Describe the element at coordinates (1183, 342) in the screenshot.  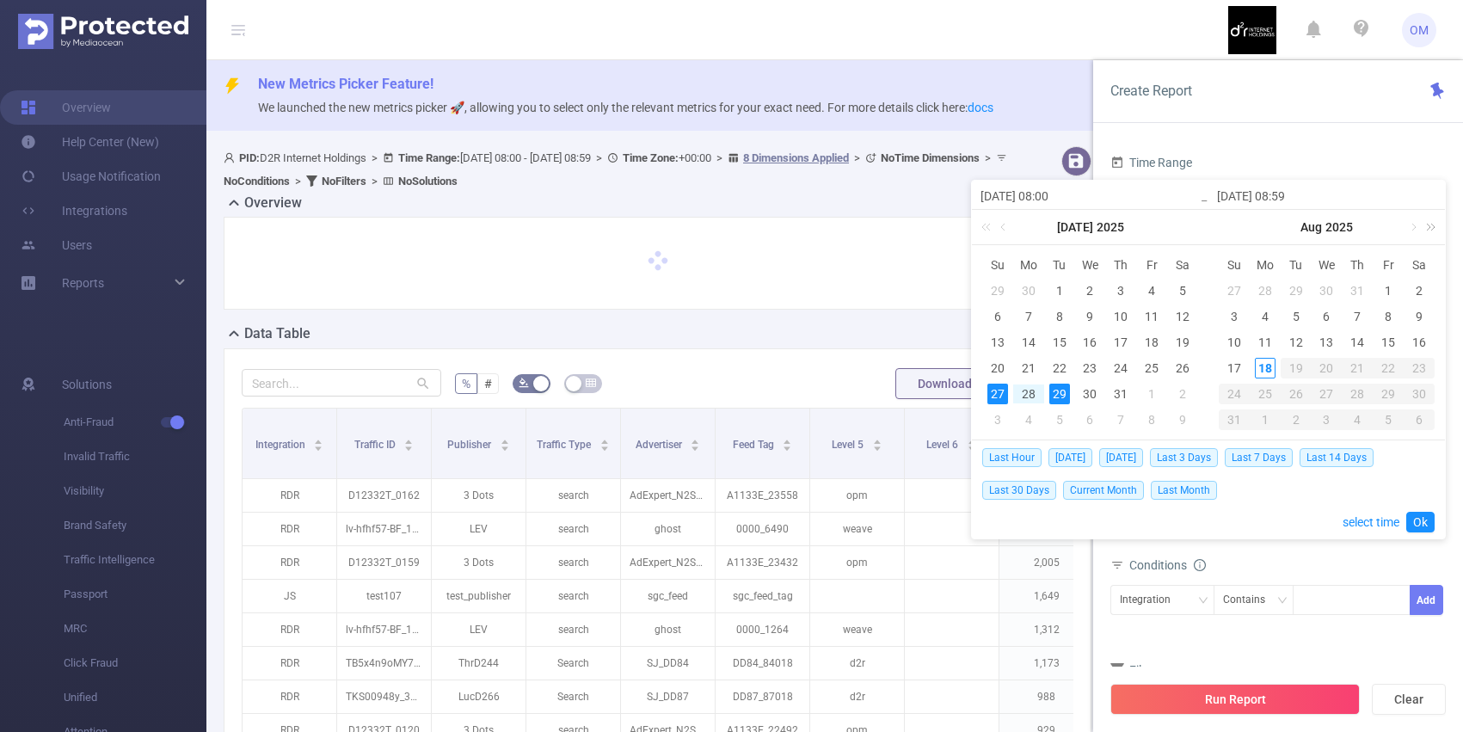
I see `td: July 19, 2025` at that location.